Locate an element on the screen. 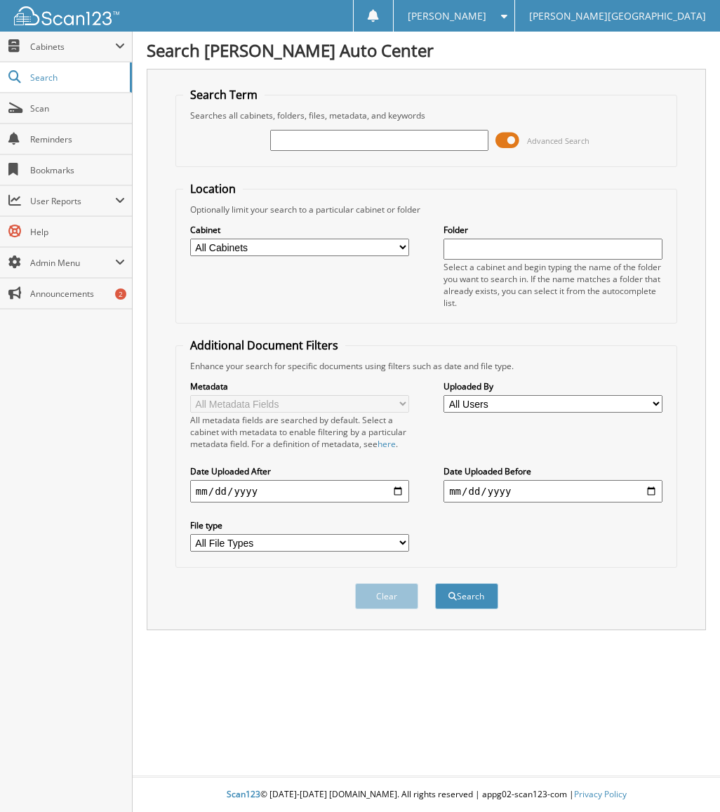 The image size is (720, 812). img: scan123-logo-white.svg is located at coordinates (67, 15).